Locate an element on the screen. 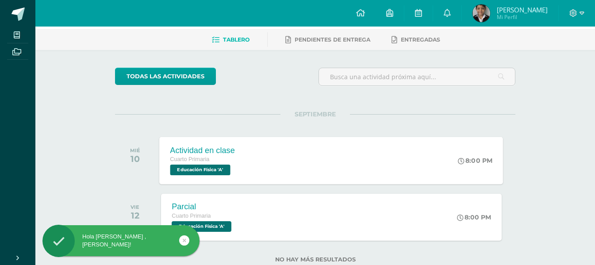  div: VIE is located at coordinates (135, 207).